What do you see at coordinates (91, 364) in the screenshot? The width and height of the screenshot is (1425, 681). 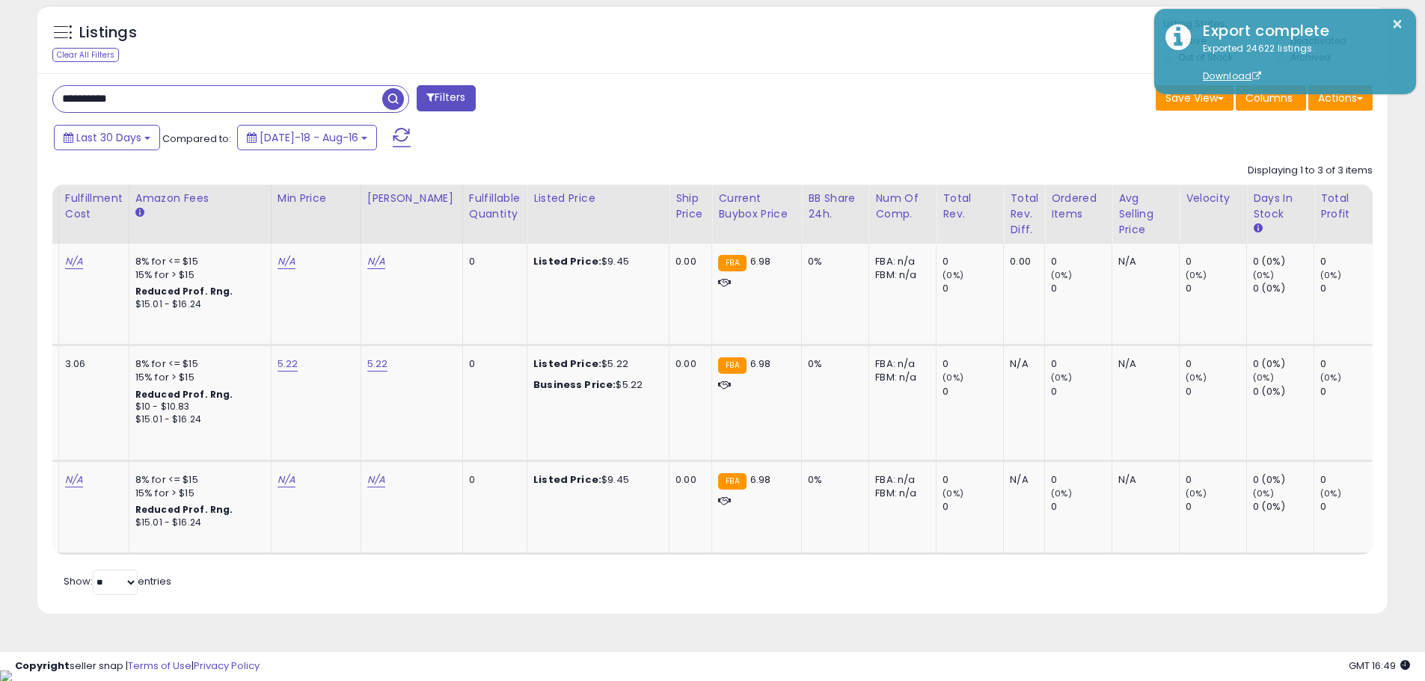 I see `div: 3.06` at bounding box center [91, 364].